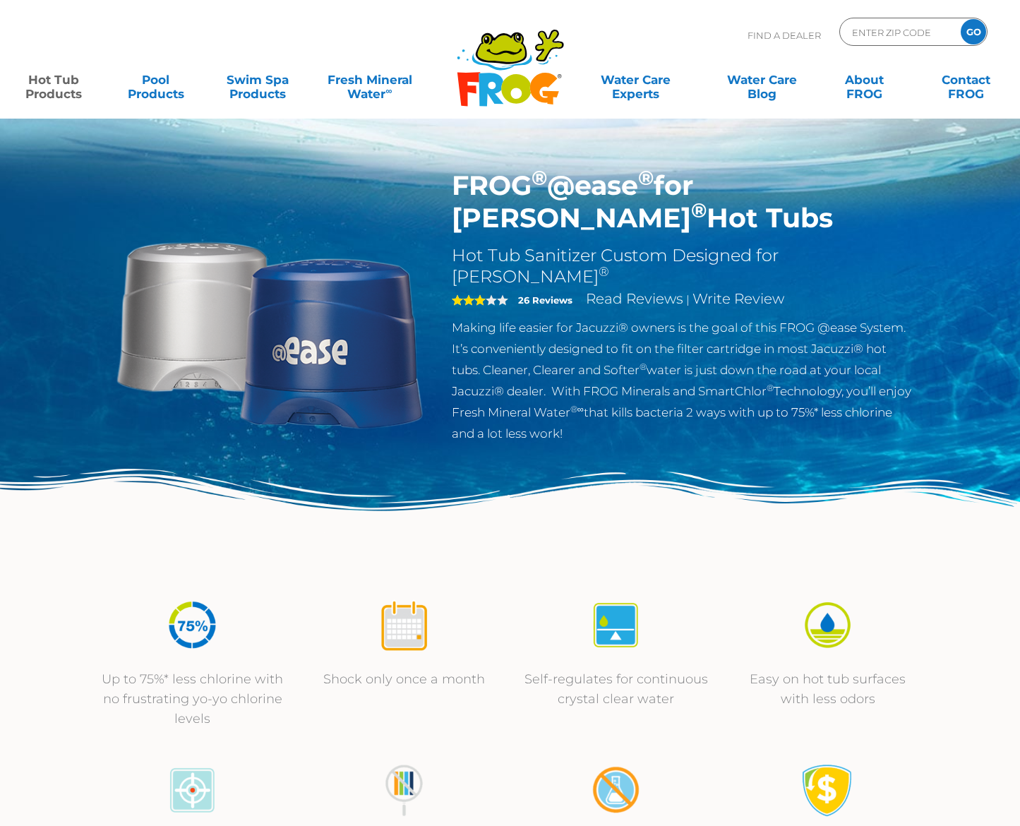 The width and height of the screenshot is (1020, 826). Describe the element at coordinates (469, 300) in the screenshot. I see `span: 3` at that location.